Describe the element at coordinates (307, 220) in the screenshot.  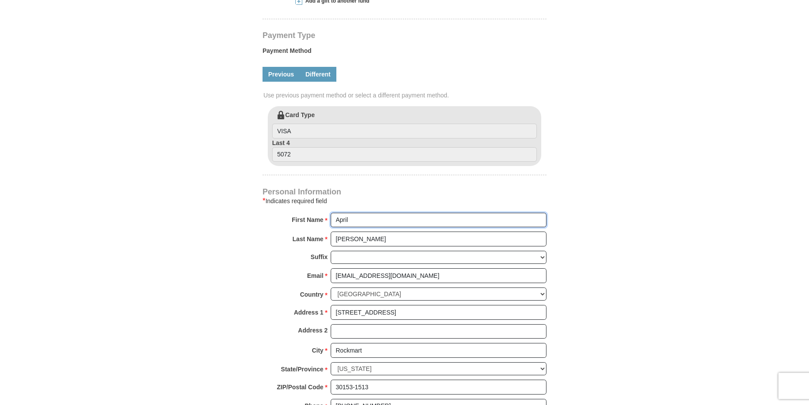
I see `strong: First Name` at that location.